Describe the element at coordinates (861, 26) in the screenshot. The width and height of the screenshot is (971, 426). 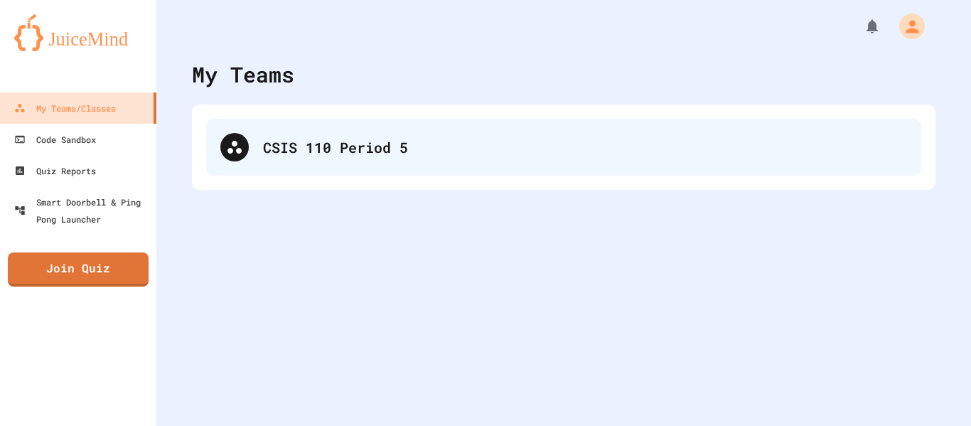
I see `div: My Notifications` at that location.